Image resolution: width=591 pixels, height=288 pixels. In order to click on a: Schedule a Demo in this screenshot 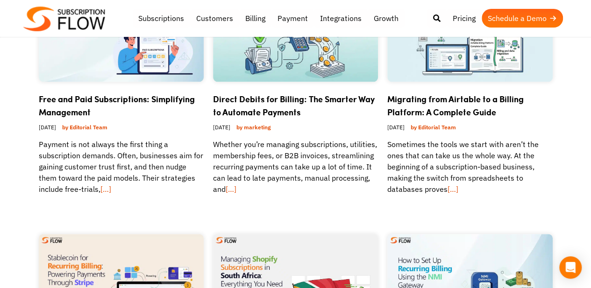, I will do `click(523, 18)`.